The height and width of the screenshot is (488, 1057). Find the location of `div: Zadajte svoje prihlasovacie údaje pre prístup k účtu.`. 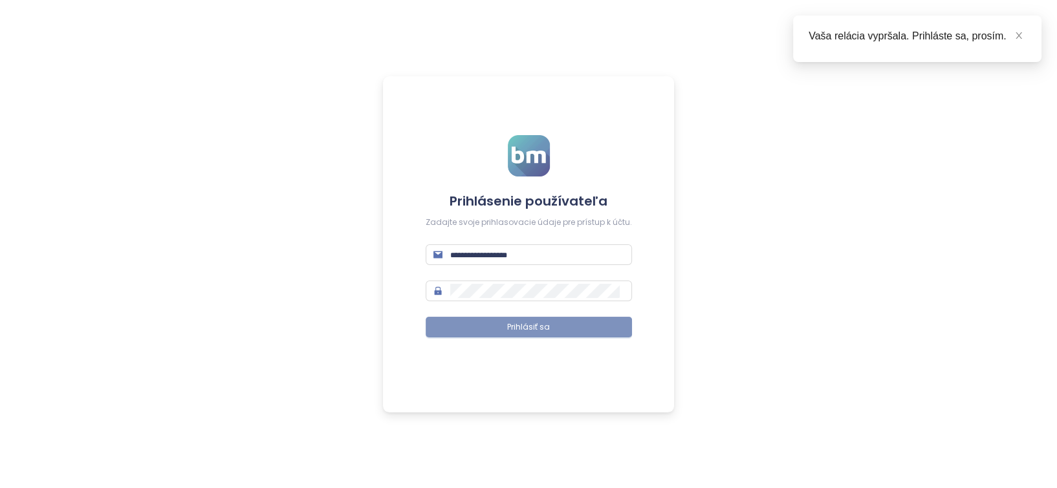

div: Zadajte svoje prihlasovacie údaje pre prístup k účtu. is located at coordinates (528, 222).